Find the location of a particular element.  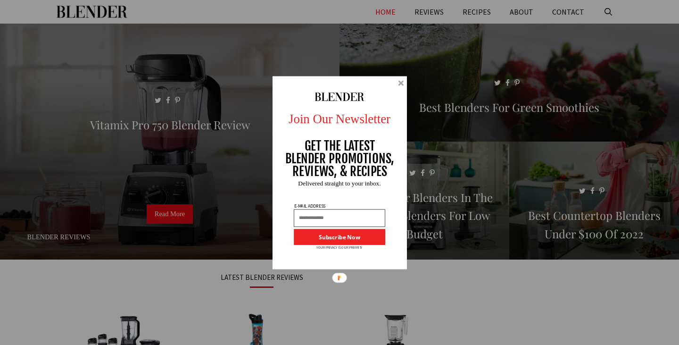

div: E-MAIL ADDRESS is located at coordinates (310, 205).